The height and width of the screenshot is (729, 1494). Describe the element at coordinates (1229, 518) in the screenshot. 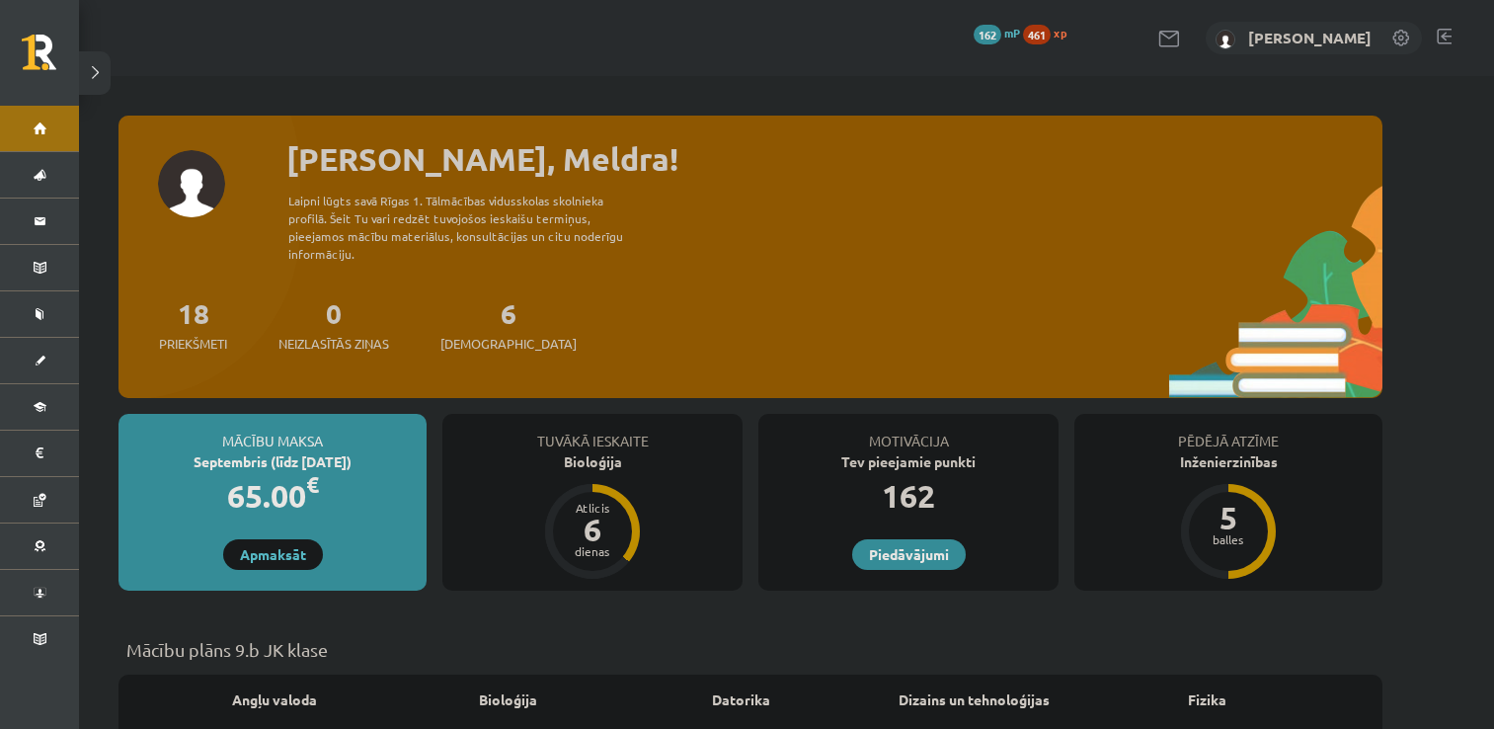

I see `div: 5` at that location.